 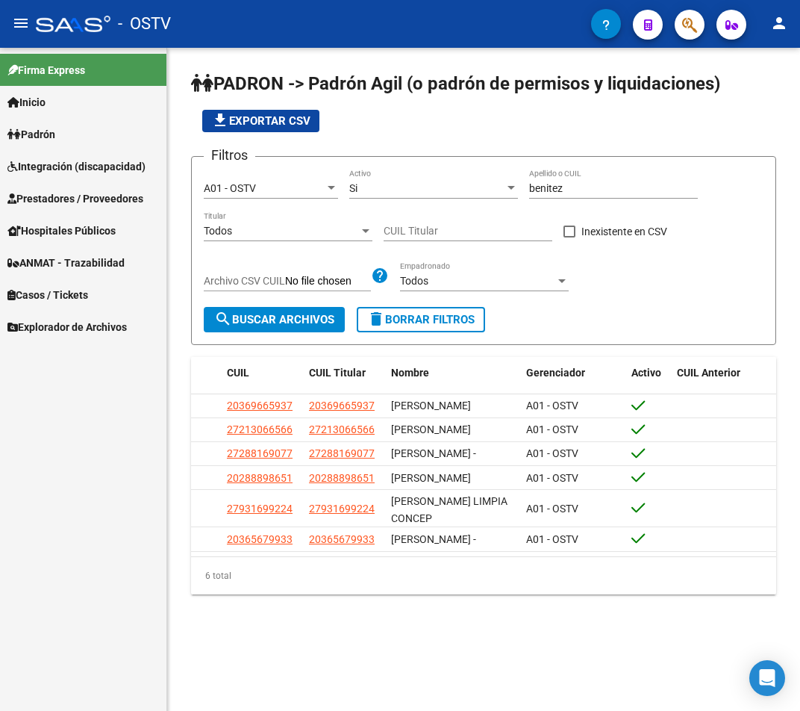 What do you see at coordinates (484, 575) in the screenshot?
I see `div: 6 total` at bounding box center [484, 575].